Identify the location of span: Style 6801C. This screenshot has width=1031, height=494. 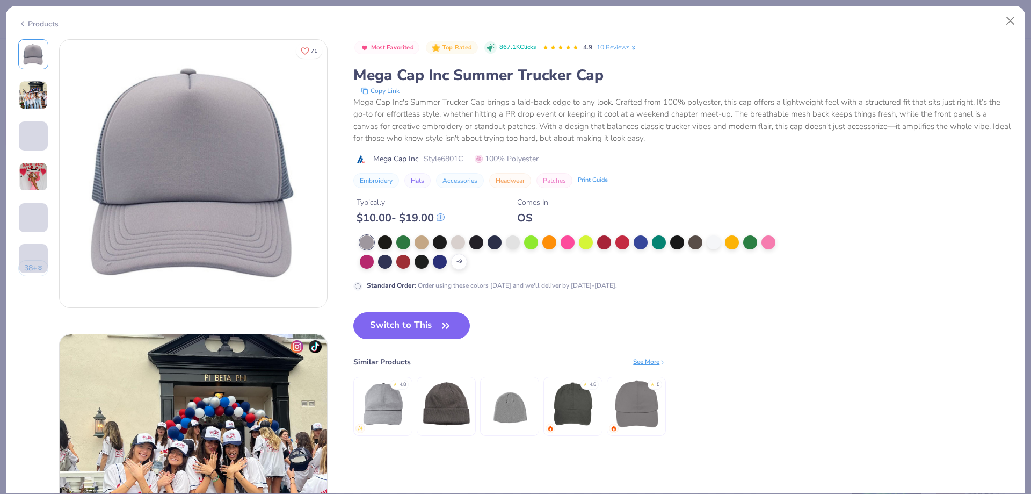
(443, 158).